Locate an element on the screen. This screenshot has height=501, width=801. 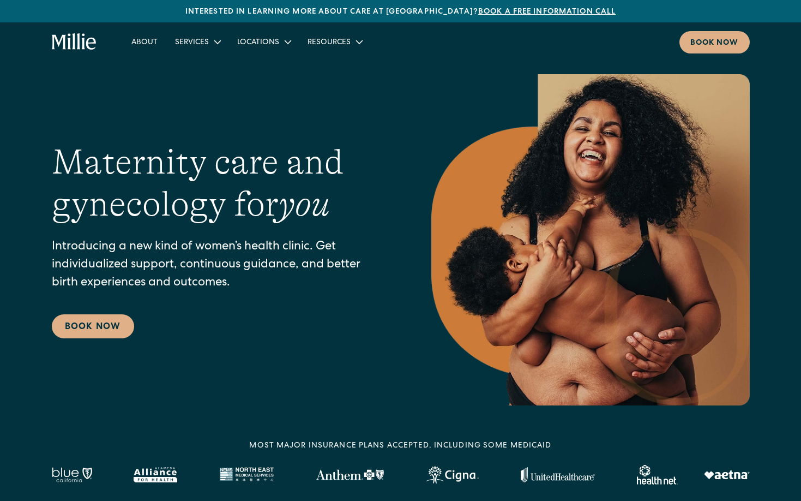
a: Book Now is located at coordinates (93, 326).